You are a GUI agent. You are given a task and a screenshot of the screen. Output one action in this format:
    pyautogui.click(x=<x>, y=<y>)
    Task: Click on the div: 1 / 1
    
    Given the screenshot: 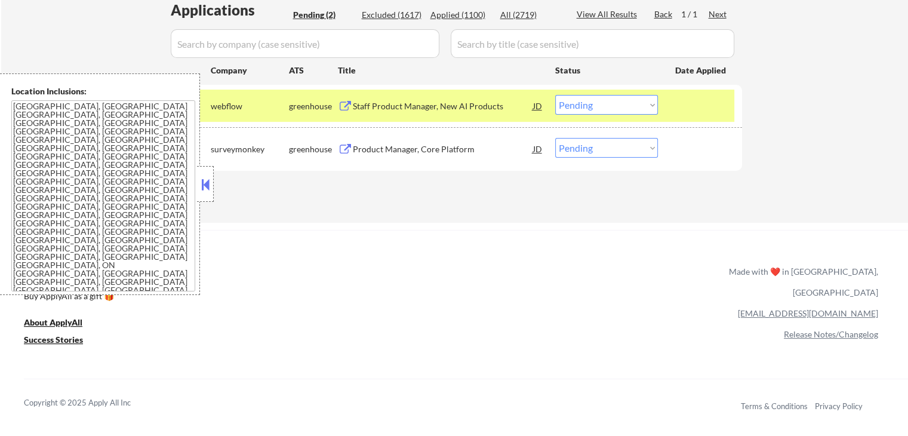 What is the action you would take?
    pyautogui.click(x=695, y=14)
    